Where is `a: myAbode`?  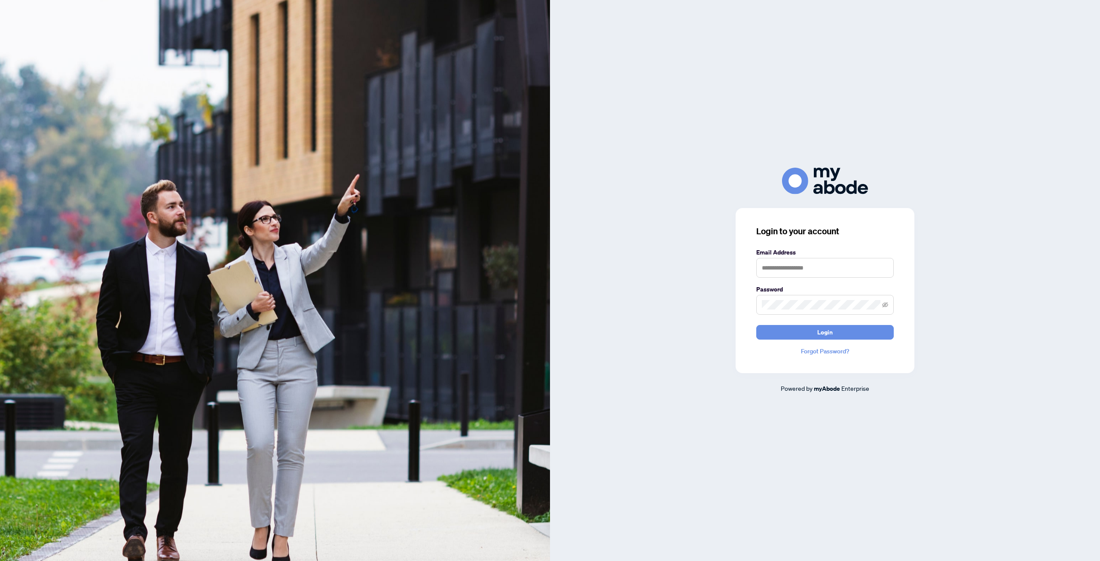 a: myAbode is located at coordinates (826, 388).